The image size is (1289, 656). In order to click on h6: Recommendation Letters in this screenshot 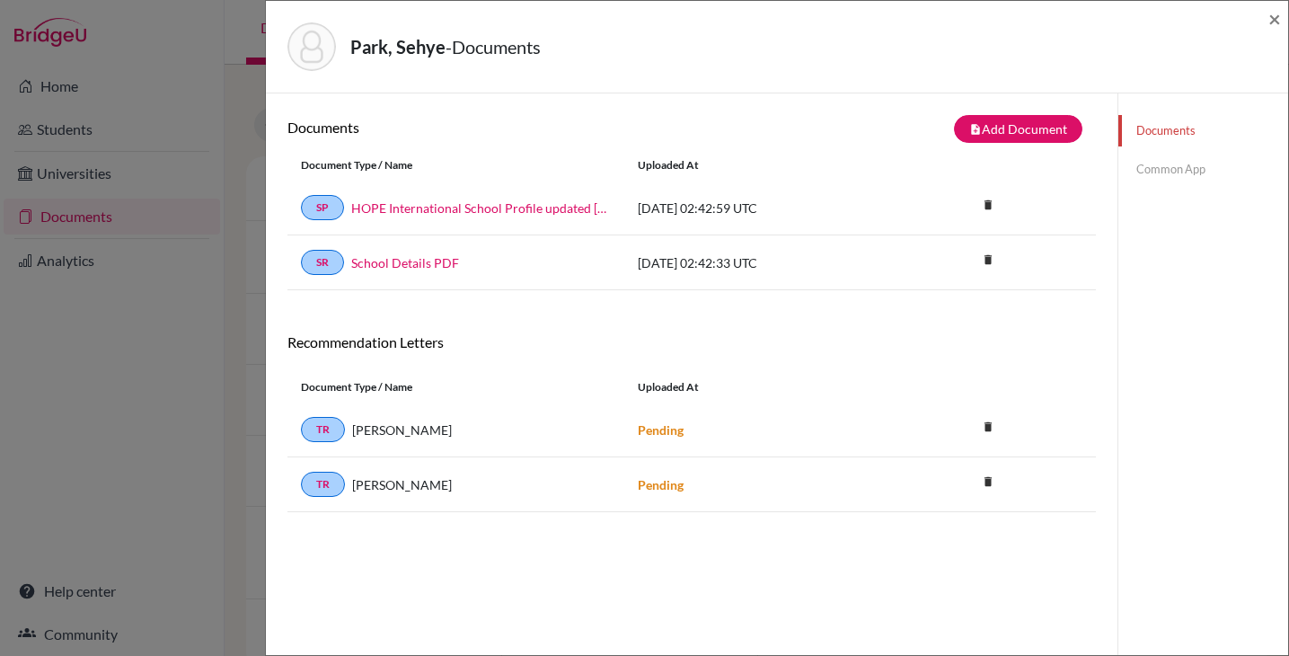, I will do `click(691, 341)`.